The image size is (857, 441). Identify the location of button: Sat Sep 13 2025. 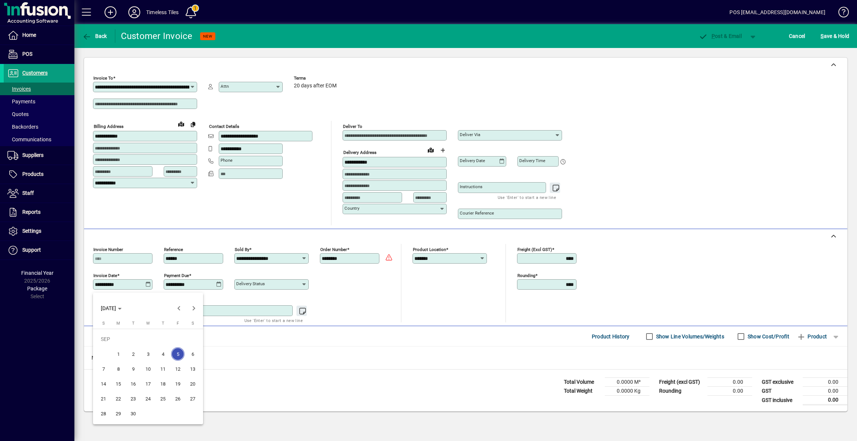
(193, 369).